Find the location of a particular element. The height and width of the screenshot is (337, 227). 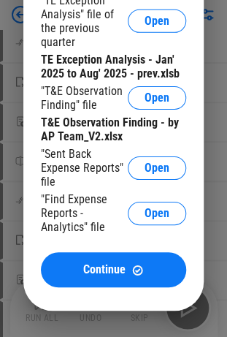

span: Continue is located at coordinates (104, 269).